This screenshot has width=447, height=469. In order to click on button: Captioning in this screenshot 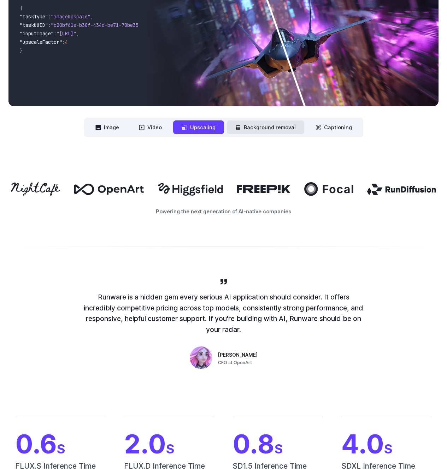, I will do `click(333, 127)`.